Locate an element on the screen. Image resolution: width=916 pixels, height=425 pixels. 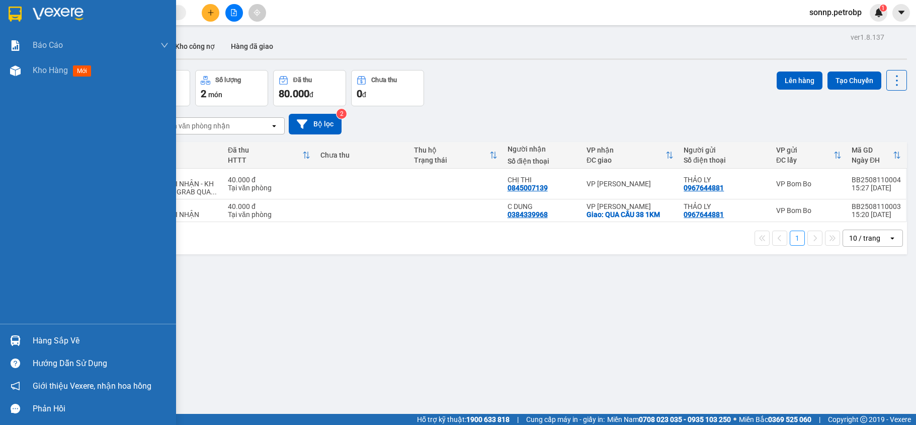
img: solution-icon is located at coordinates (15, 45).